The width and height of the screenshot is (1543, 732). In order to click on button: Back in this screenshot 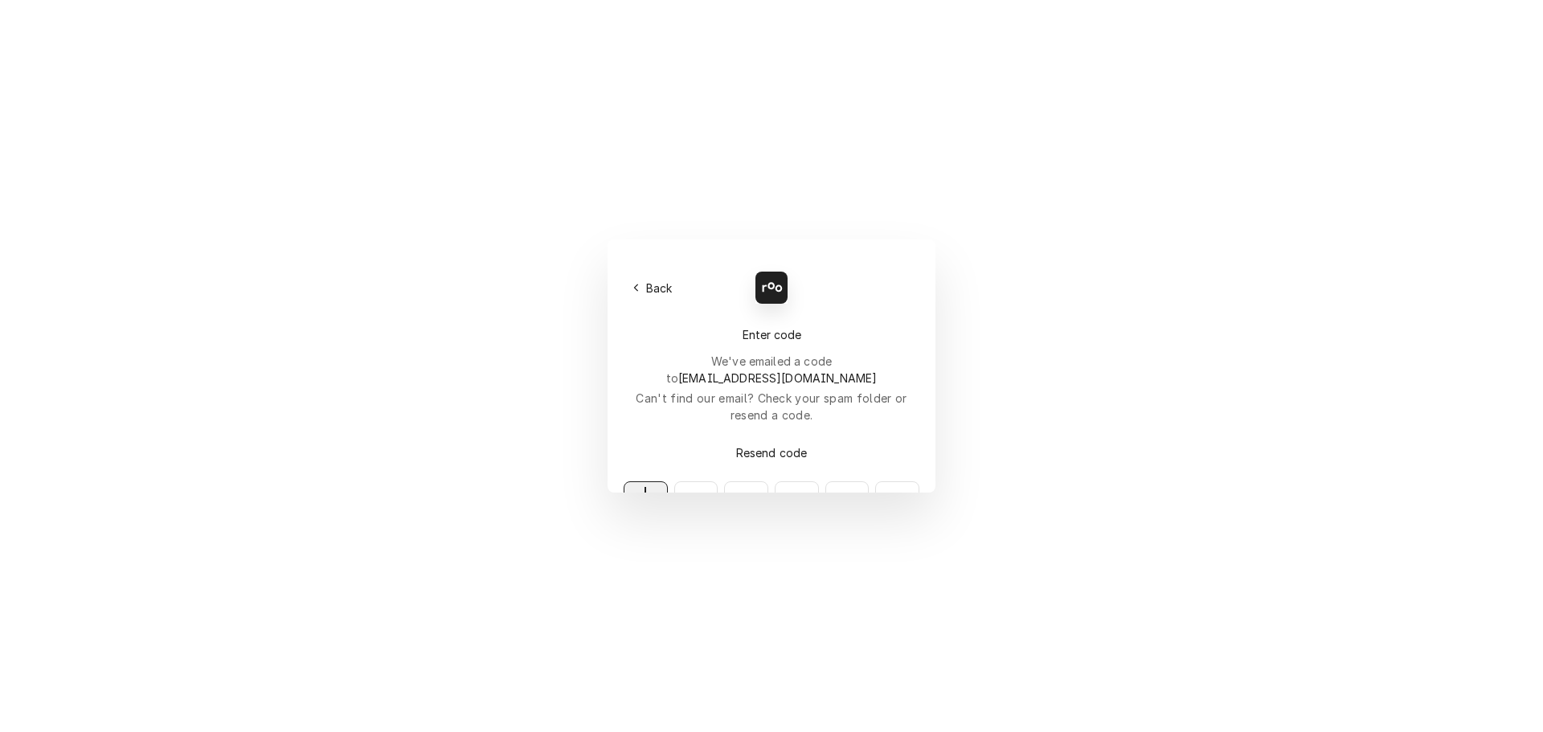, I will do `click(653, 288)`.